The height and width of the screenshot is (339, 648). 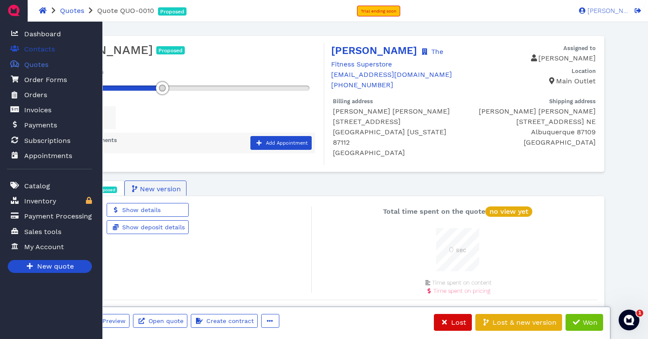 I want to click on button: Lost, so click(x=453, y=322).